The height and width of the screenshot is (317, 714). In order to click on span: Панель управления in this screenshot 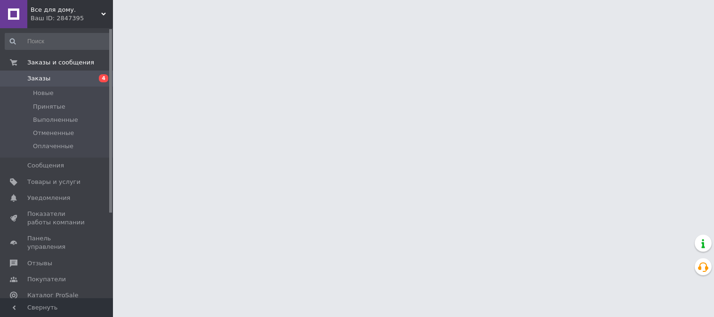, I will do `click(57, 243)`.